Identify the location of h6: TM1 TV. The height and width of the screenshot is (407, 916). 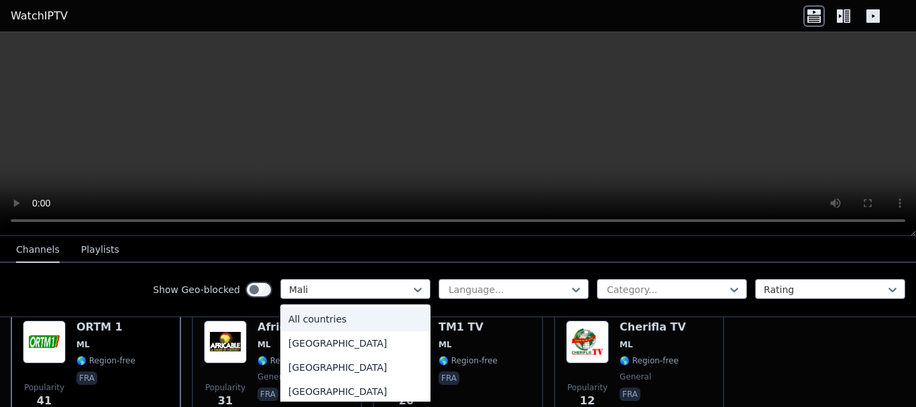
(468, 327).